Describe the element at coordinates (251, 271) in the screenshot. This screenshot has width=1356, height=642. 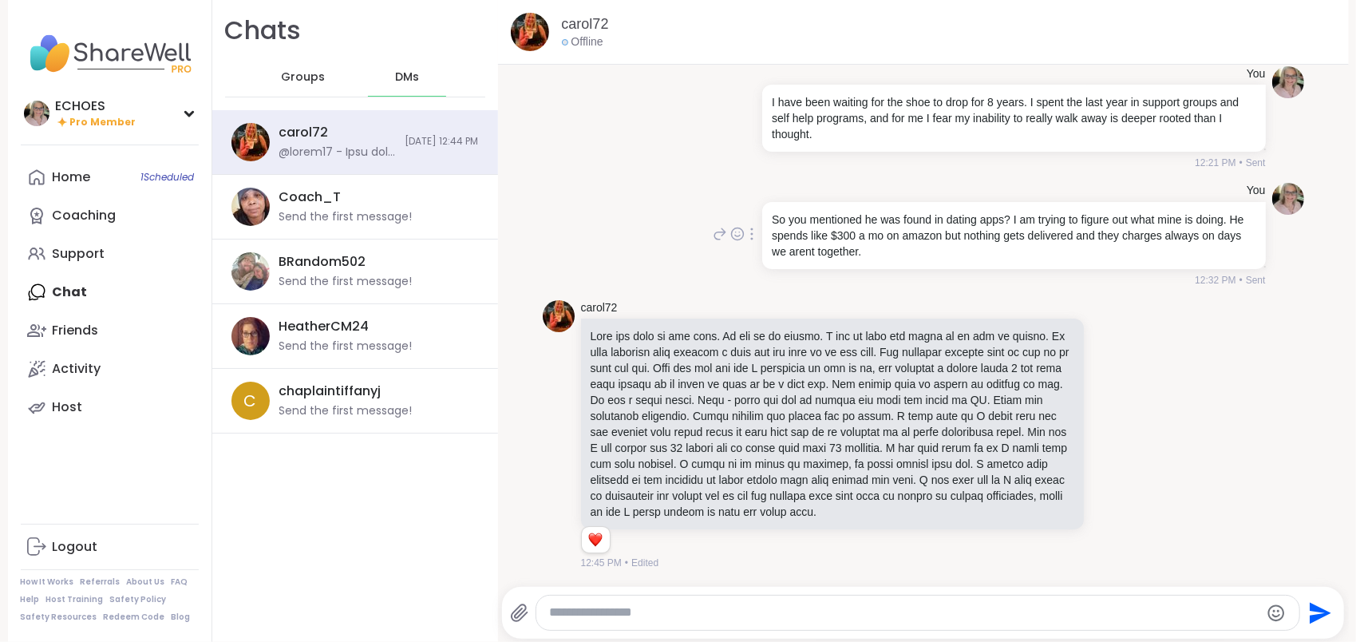
I see `img: https://sharewell-space-live.sfo3.digitaloceanspaces.com/user-generated/127af2b2-1259-4cf0-9fd7-7...` at that location.